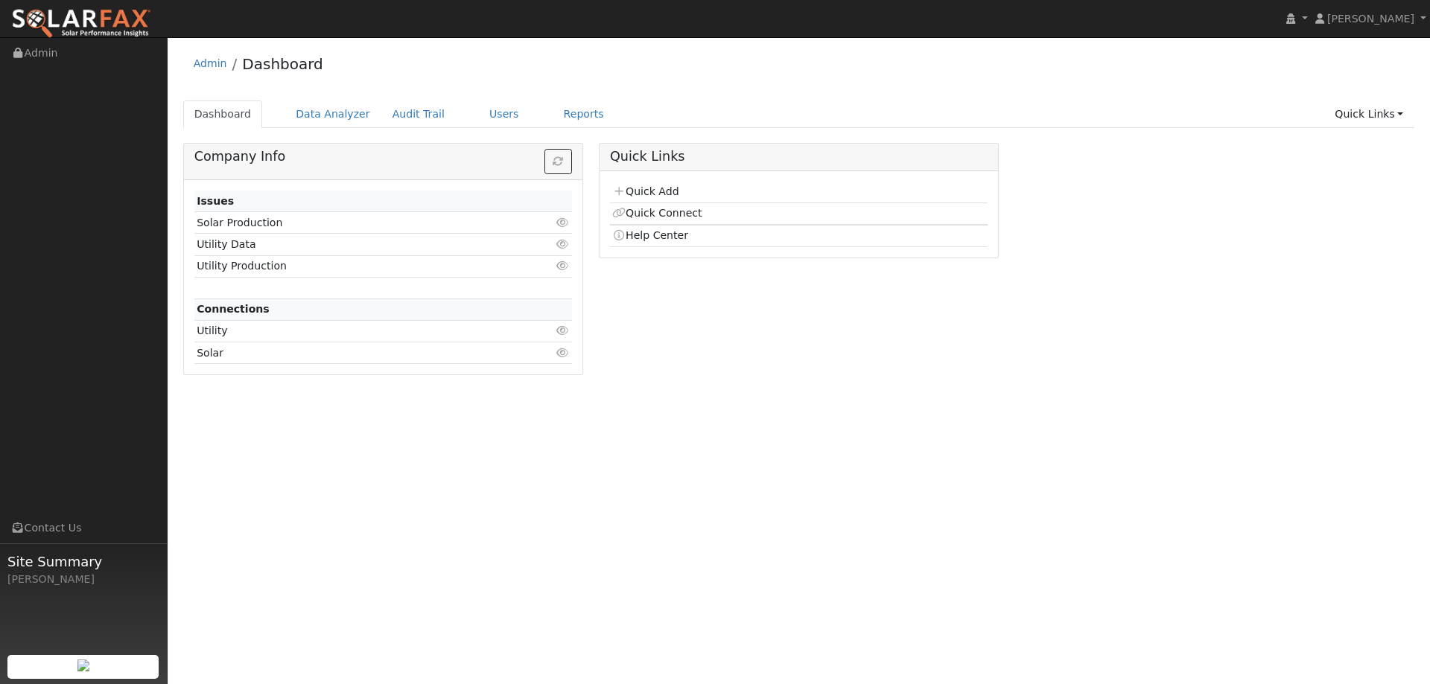 The image size is (1430, 684). What do you see at coordinates (650, 235) in the screenshot?
I see `a: Help Center` at bounding box center [650, 235].